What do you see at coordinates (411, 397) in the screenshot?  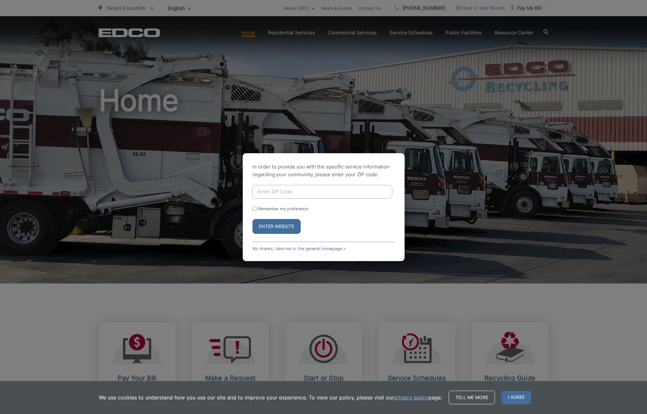 I see `a: privacy policy` at bounding box center [411, 397].